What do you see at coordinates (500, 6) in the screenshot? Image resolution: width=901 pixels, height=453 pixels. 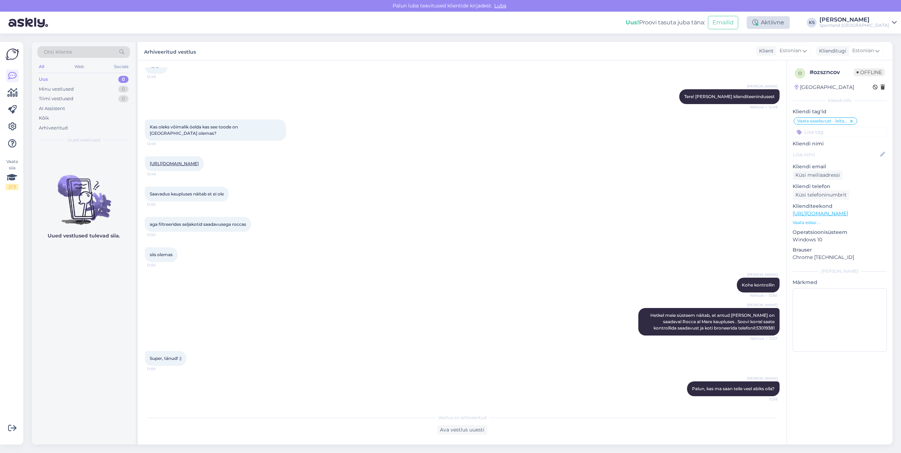 I see `span: Luba` at bounding box center [500, 6].